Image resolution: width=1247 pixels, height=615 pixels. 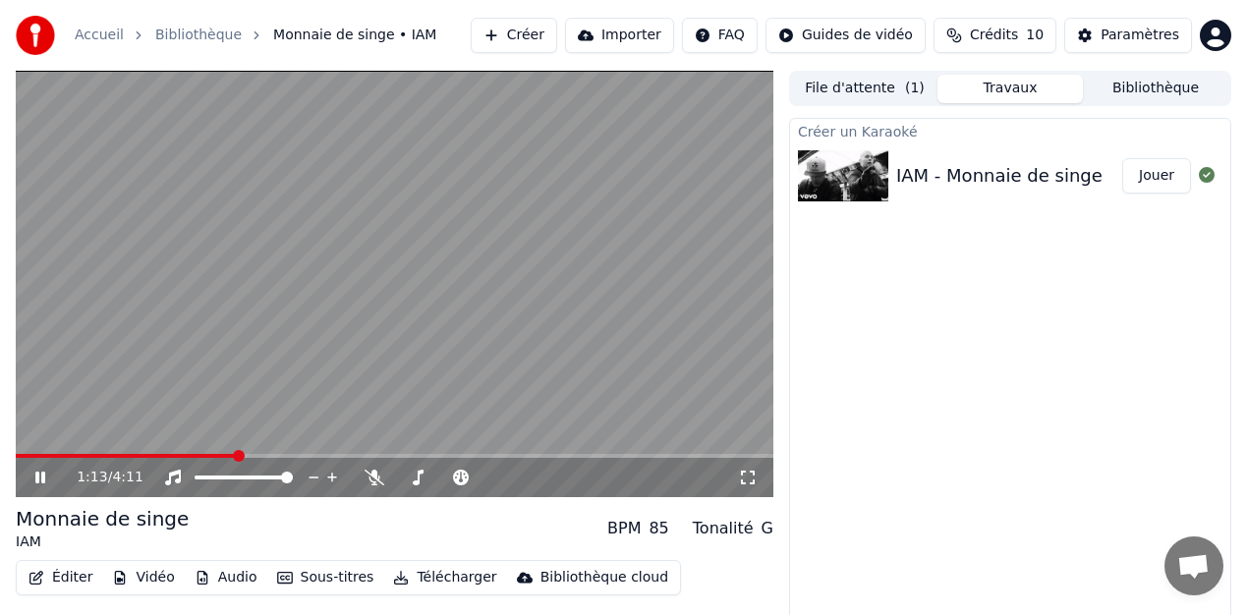 What do you see at coordinates (1000, 176) in the screenshot?
I see `div: IAM - Monnaie de singe` at bounding box center [1000, 176].